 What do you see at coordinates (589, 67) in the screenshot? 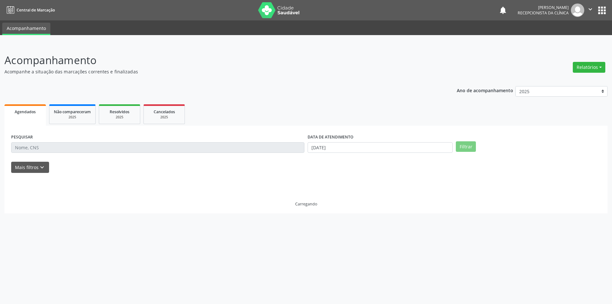
I see `button: Relatórios` at bounding box center [589, 67].